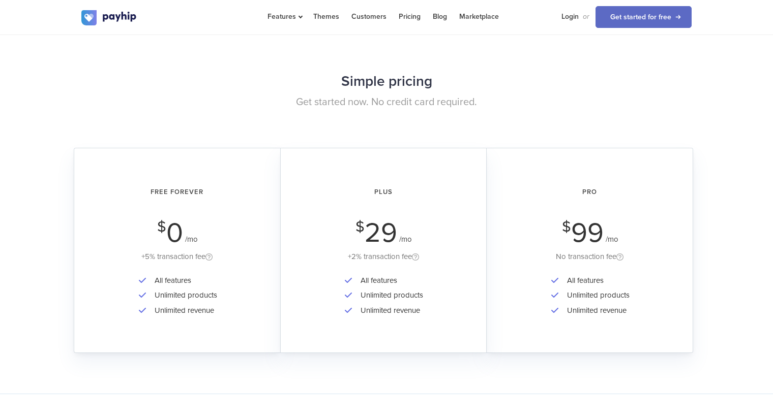 The width and height of the screenshot is (773, 420). Describe the element at coordinates (177, 257) in the screenshot. I see `div: +5% transaction fee` at that location.